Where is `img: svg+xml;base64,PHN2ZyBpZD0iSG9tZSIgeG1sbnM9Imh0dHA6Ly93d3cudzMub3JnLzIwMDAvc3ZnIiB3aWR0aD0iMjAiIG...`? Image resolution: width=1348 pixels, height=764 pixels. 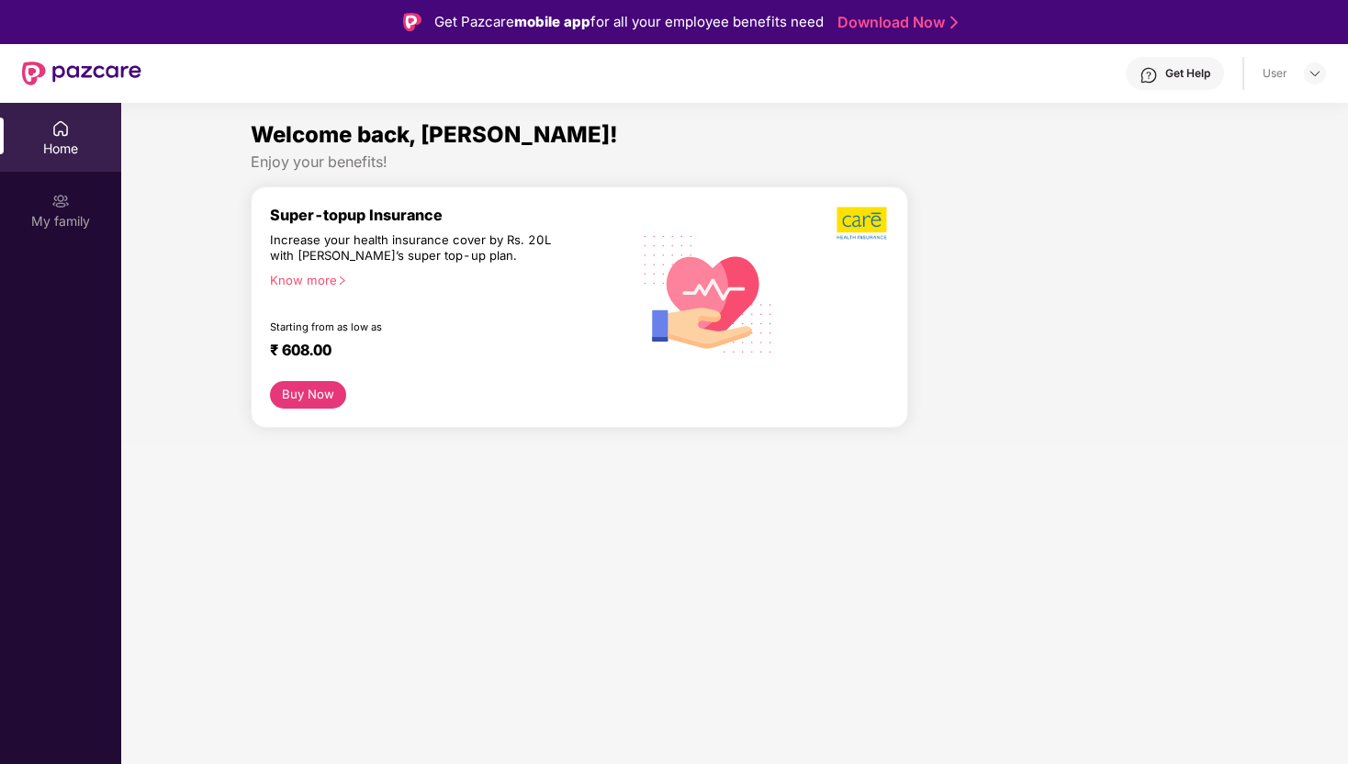 img: svg+xml;base64,PHN2ZyBpZD0iSG9tZSIgeG1sbnM9Imh0dHA6Ly93d3cudzMub3JnLzIwMDAvc3ZnIiB3aWR0aD0iMjAiIG... is located at coordinates (61, 129).